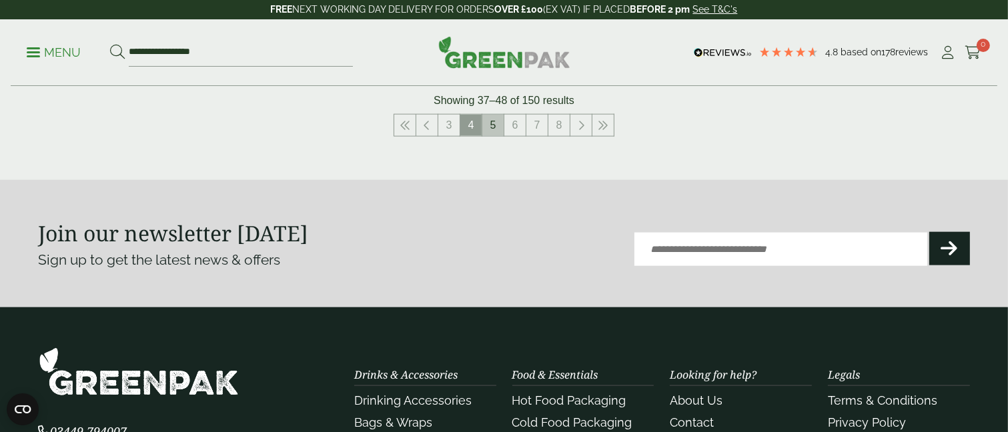 The image size is (1008, 432). What do you see at coordinates (515, 125) in the screenshot?
I see `a: 6` at bounding box center [515, 125].